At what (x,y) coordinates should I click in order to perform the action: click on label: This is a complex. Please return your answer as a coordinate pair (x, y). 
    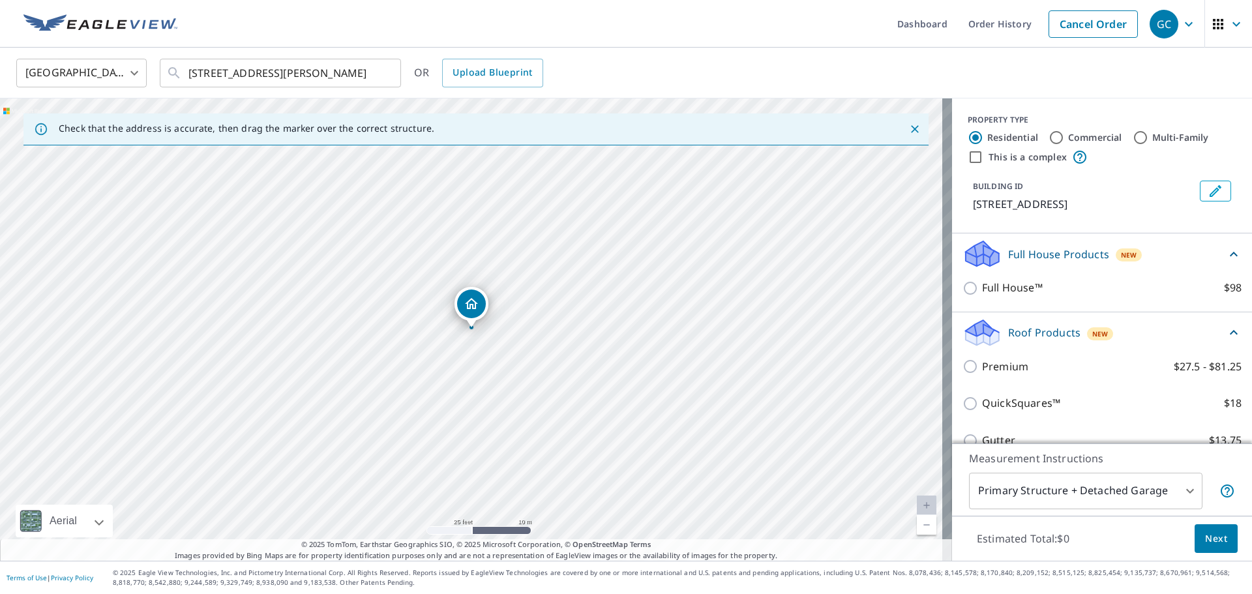
    Looking at the image, I should click on (1028, 157).